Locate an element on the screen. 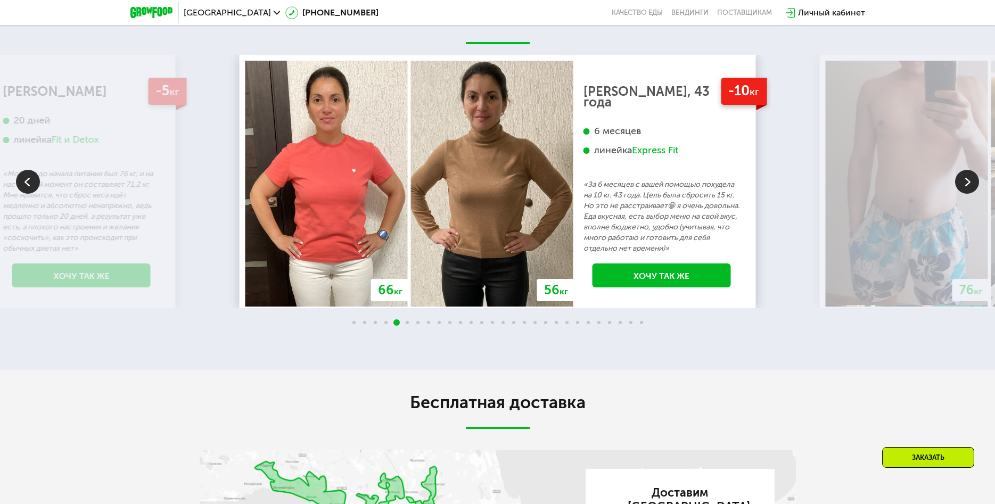  div: Fit и Detox is located at coordinates (75, 139).